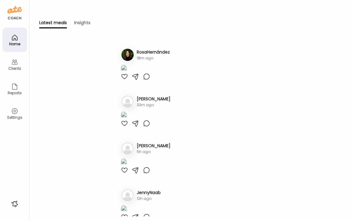 This screenshot has height=221, width=352. Describe the element at coordinates (82, 24) in the screenshot. I see `div: Insights` at that location.